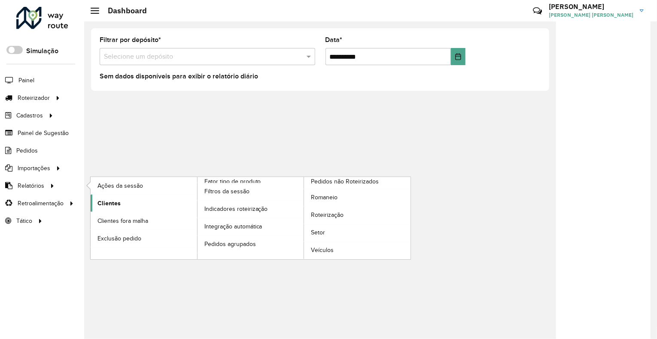 This screenshot has height=339, width=657. Describe the element at coordinates (230, 244) in the screenshot. I see `span: Pedidos agrupados` at that location.